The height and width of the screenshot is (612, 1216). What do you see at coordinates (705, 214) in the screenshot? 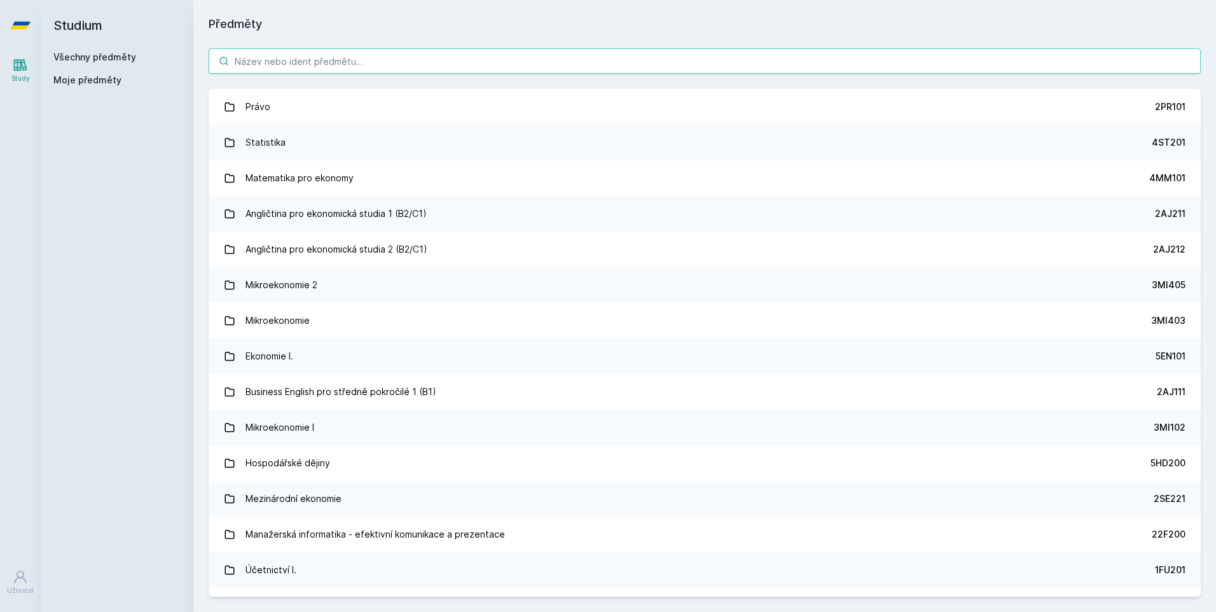
I see `a: Angličtina pro ekonomická studia 1 (B2/C1) 2AJ211` at bounding box center [705, 214].